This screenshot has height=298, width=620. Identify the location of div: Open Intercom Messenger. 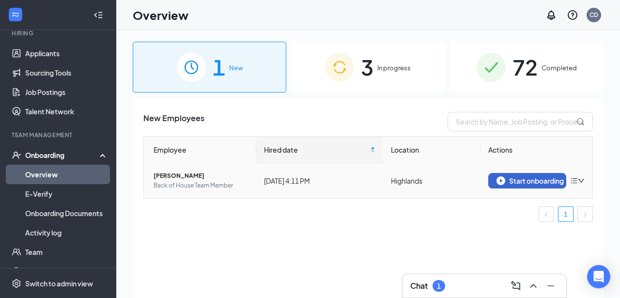
(599, 277).